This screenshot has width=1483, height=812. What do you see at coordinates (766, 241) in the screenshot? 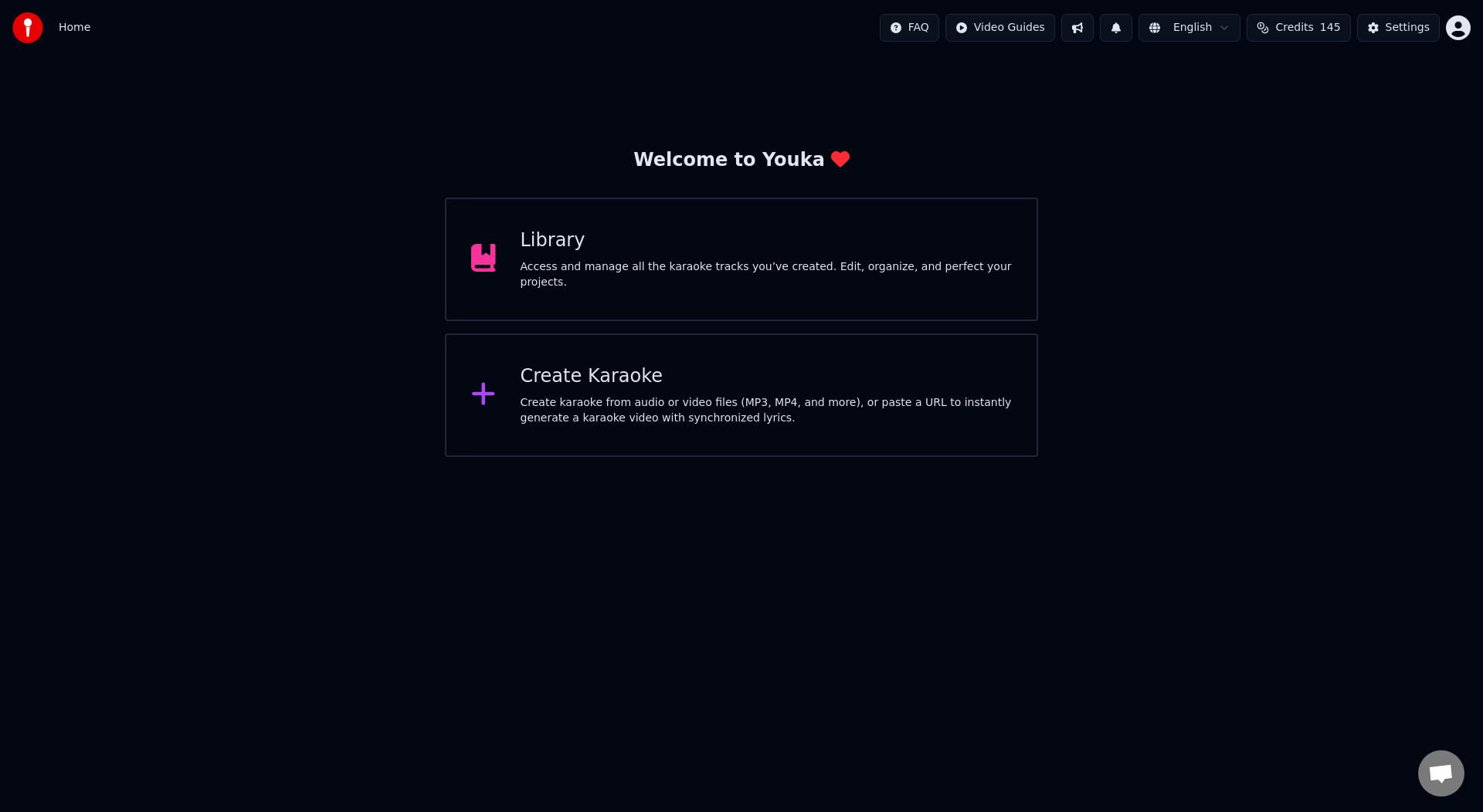
I see `div: Library` at bounding box center [766, 241].